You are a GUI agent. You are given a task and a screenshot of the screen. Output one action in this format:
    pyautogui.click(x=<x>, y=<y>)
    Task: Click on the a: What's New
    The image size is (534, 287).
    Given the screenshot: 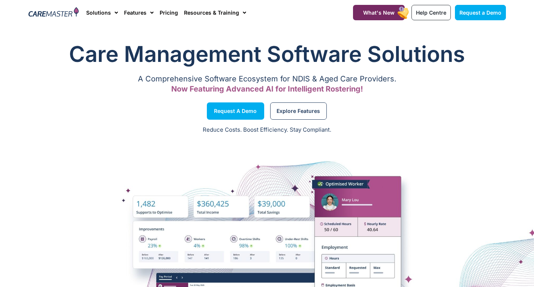 What is the action you would take?
    pyautogui.click(x=379, y=12)
    